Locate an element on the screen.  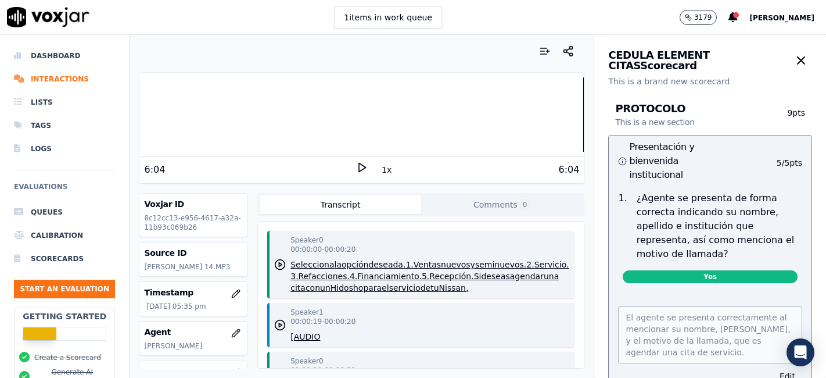
img: voxjar logo is located at coordinates (48, 17).